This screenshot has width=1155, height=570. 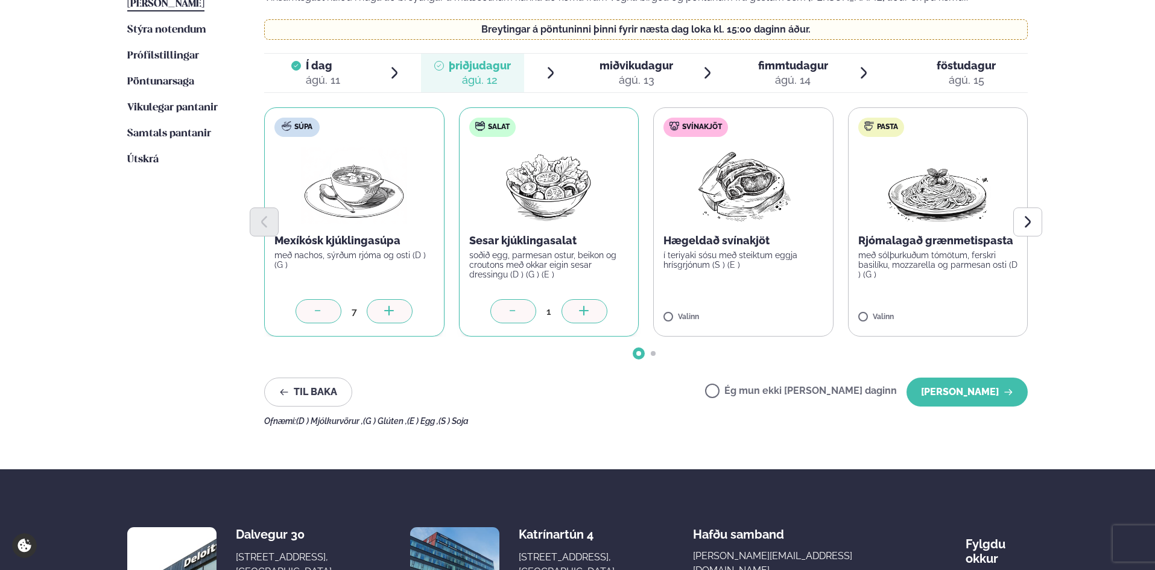 I want to click on span: Útskrá, so click(x=143, y=159).